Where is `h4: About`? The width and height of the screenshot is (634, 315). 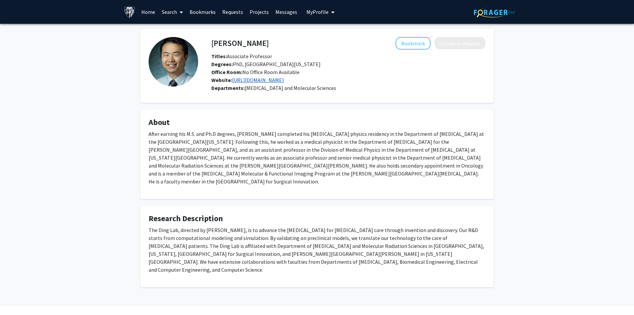 h4: About is located at coordinates (317, 122).